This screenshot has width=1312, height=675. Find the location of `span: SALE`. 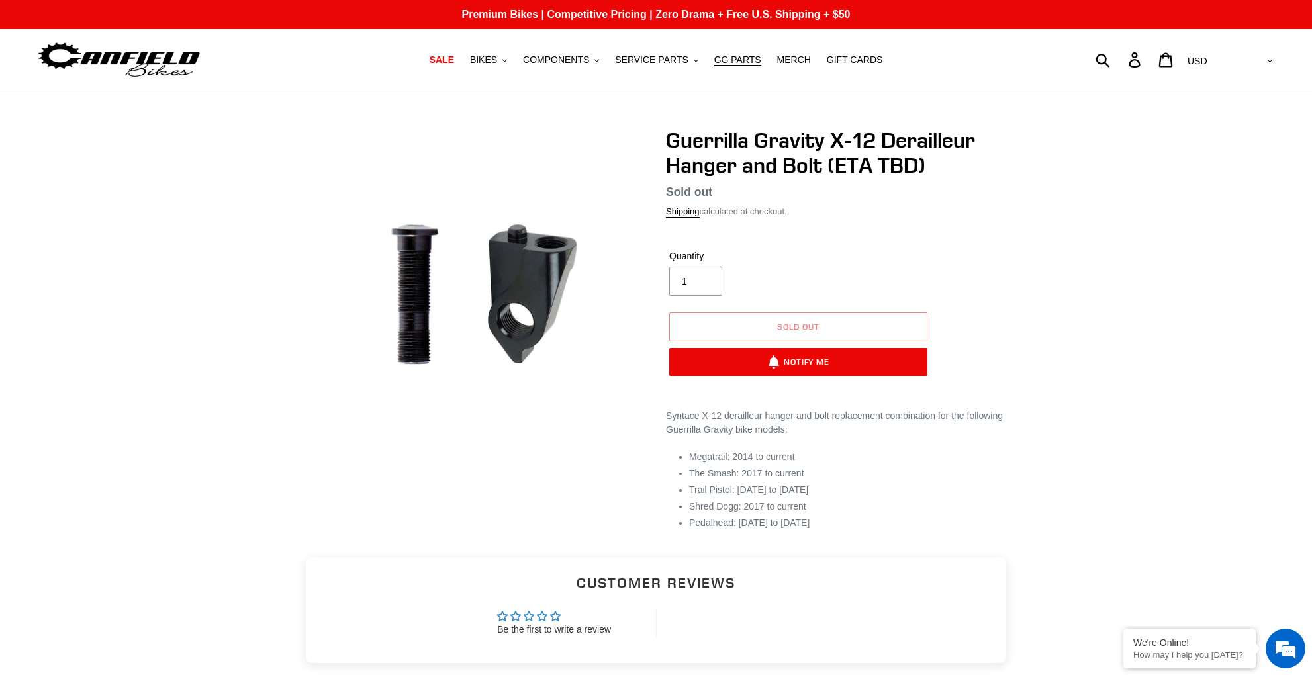

span: SALE is located at coordinates (442, 60).